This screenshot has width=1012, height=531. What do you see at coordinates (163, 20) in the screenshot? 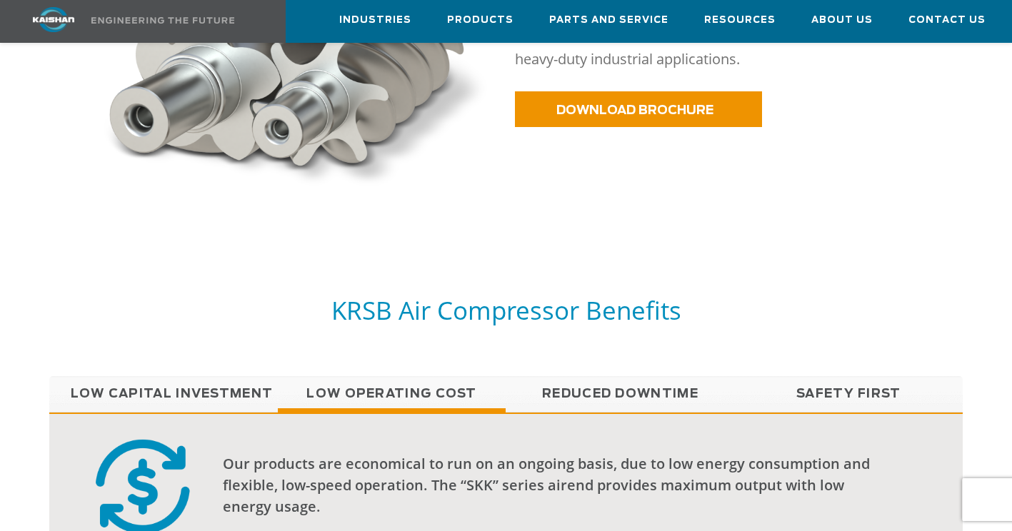
I see `img: Engineering the future` at bounding box center [163, 20].